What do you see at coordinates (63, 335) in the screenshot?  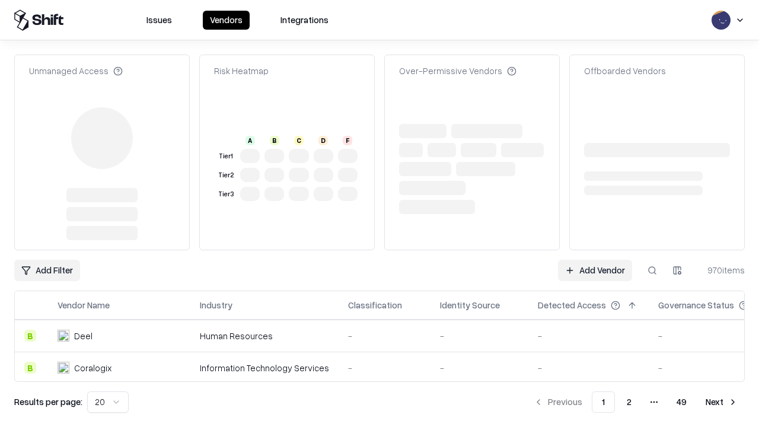 I see `img: Deel` at bounding box center [63, 335].